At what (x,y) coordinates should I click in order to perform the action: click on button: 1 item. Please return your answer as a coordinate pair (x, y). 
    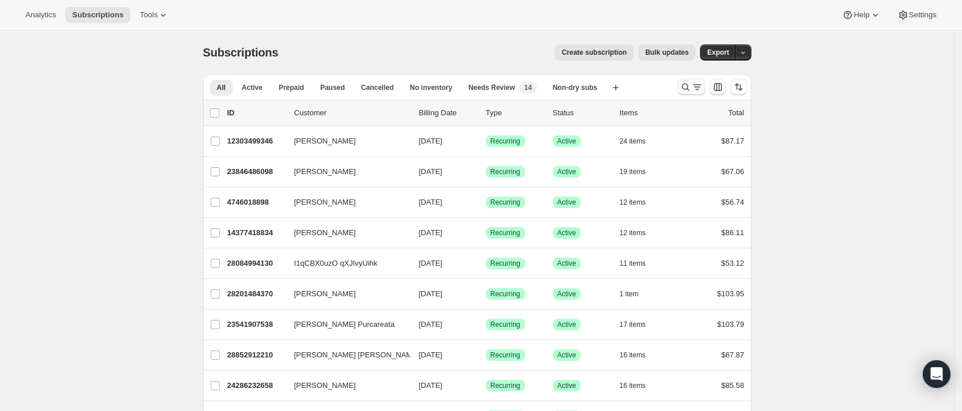
    Looking at the image, I should click on (635, 294).